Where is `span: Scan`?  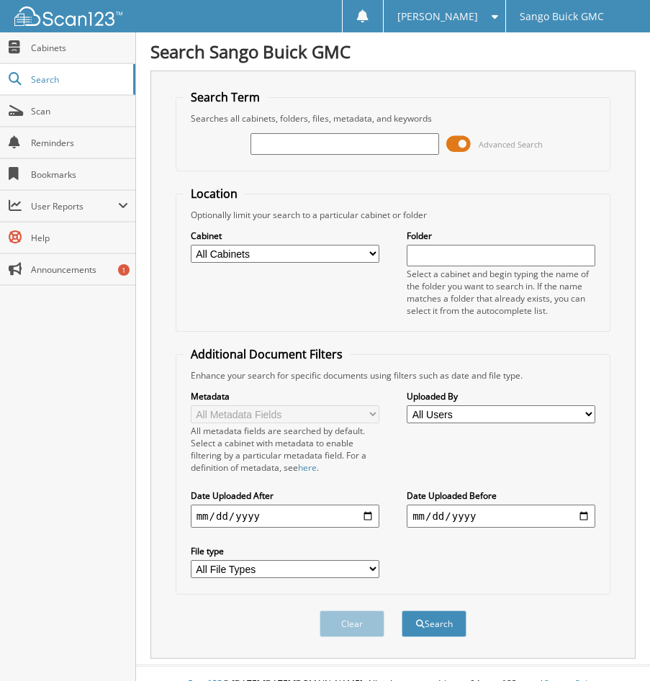
span: Scan is located at coordinates (79, 111).